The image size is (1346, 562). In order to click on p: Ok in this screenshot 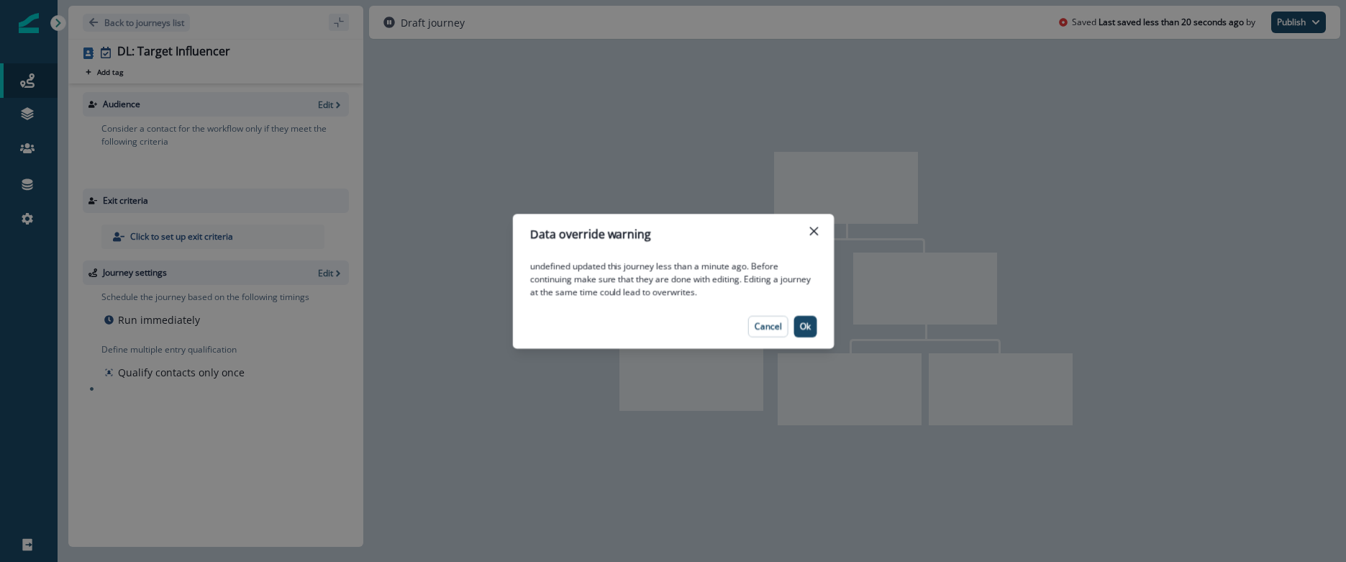, I will do `click(804, 326)`.